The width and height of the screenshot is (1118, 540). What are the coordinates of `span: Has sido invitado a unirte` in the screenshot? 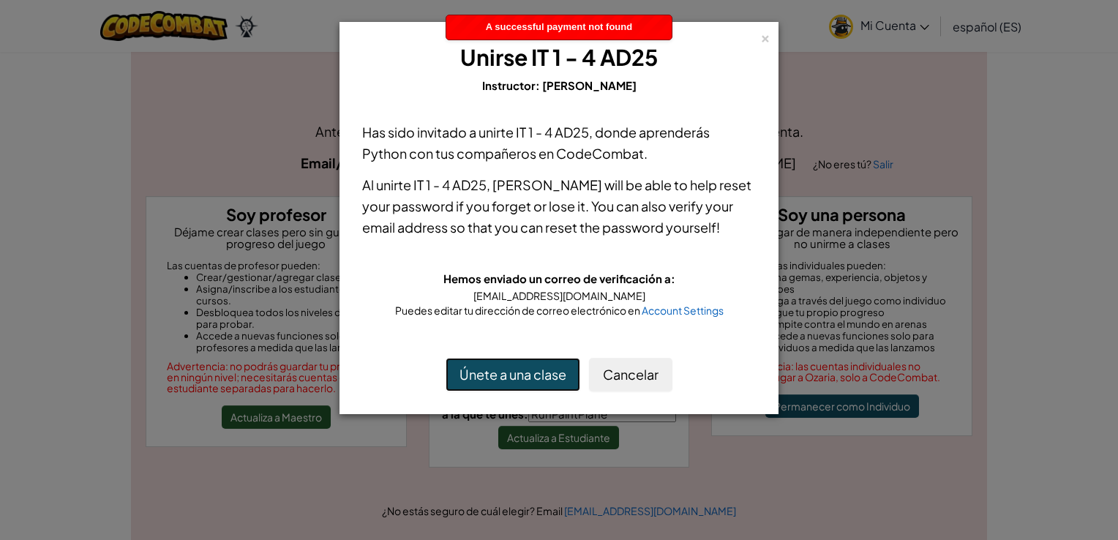 It's located at (439, 132).